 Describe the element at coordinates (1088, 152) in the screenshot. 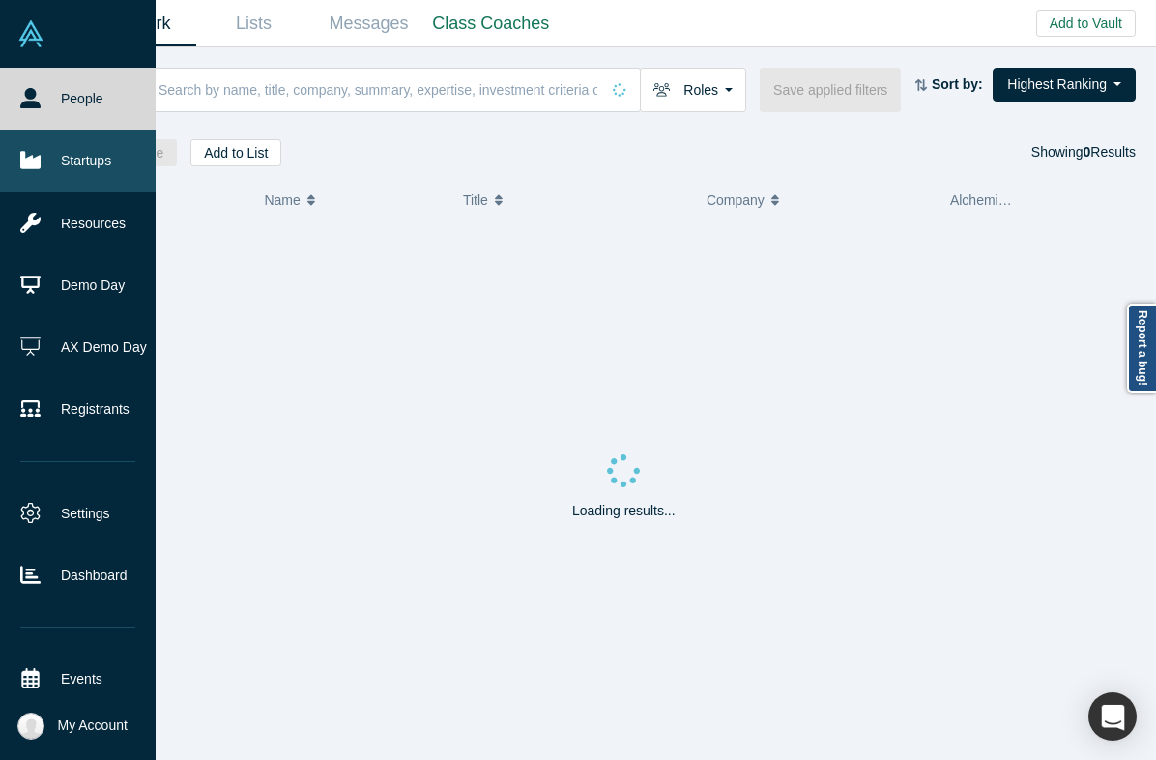

I see `strong: 0` at that location.